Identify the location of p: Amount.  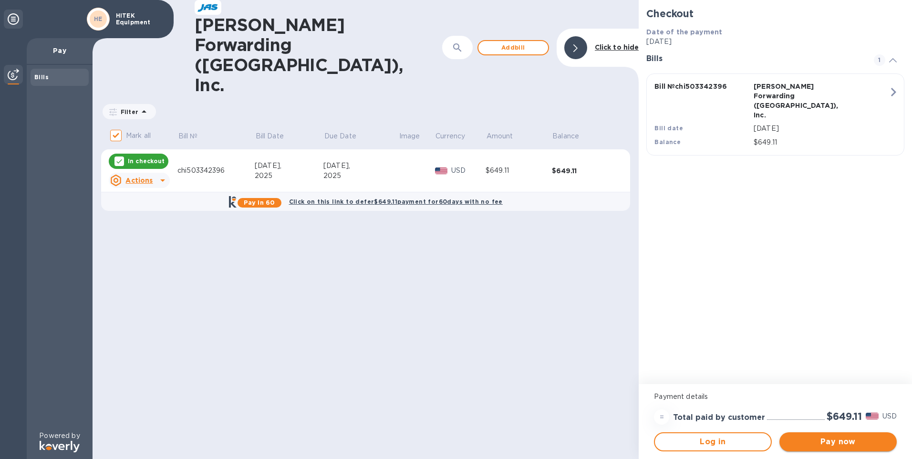
(500, 136).